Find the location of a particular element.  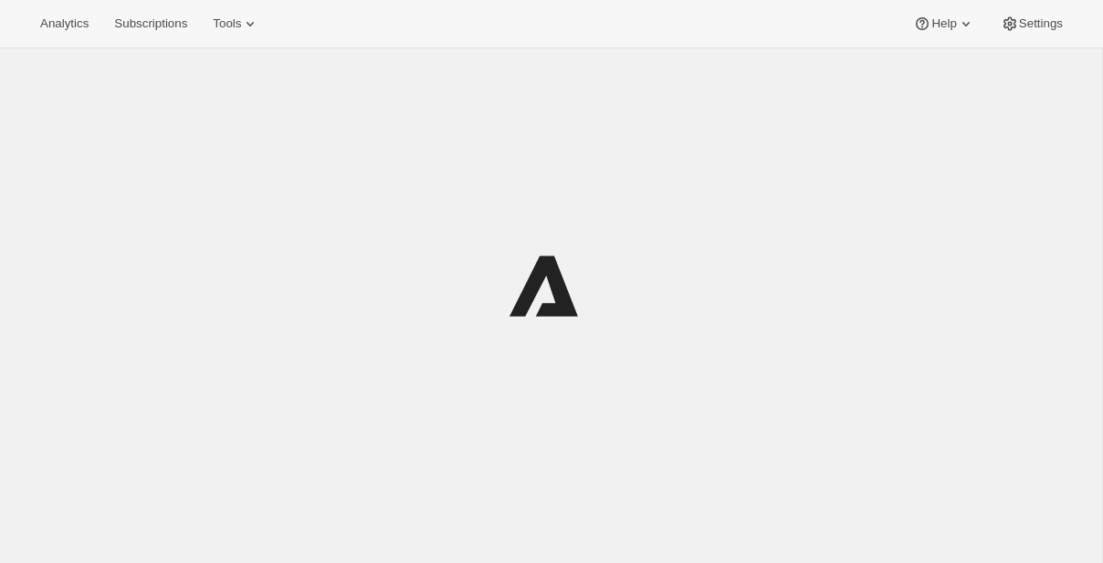

button: Help is located at coordinates (943, 24).